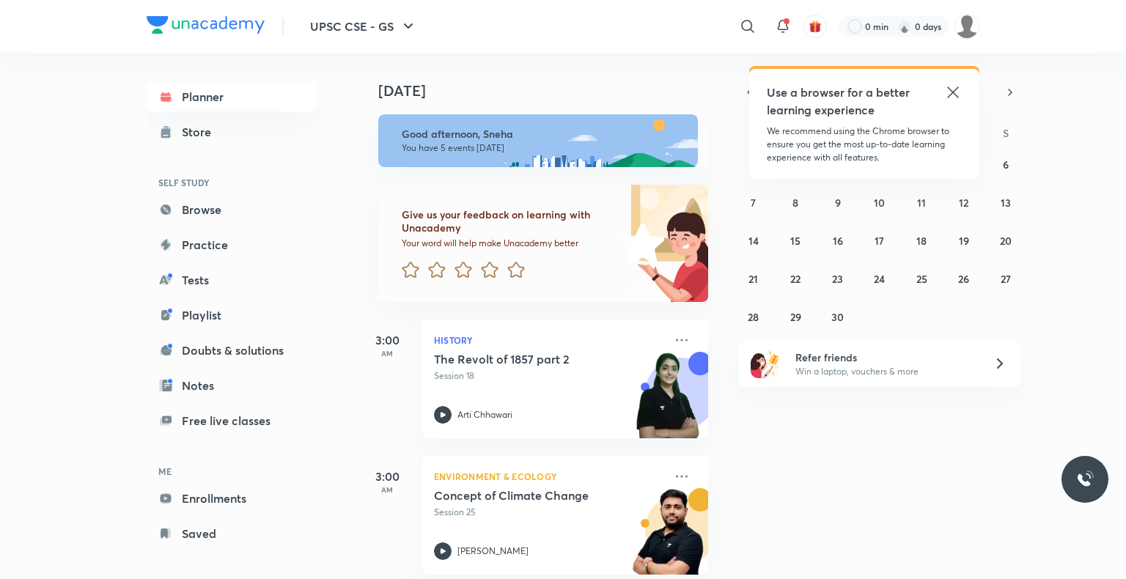 The image size is (1126, 579). What do you see at coordinates (754, 240) in the screenshot?
I see `abbr: September 14, 2025` at bounding box center [754, 240].